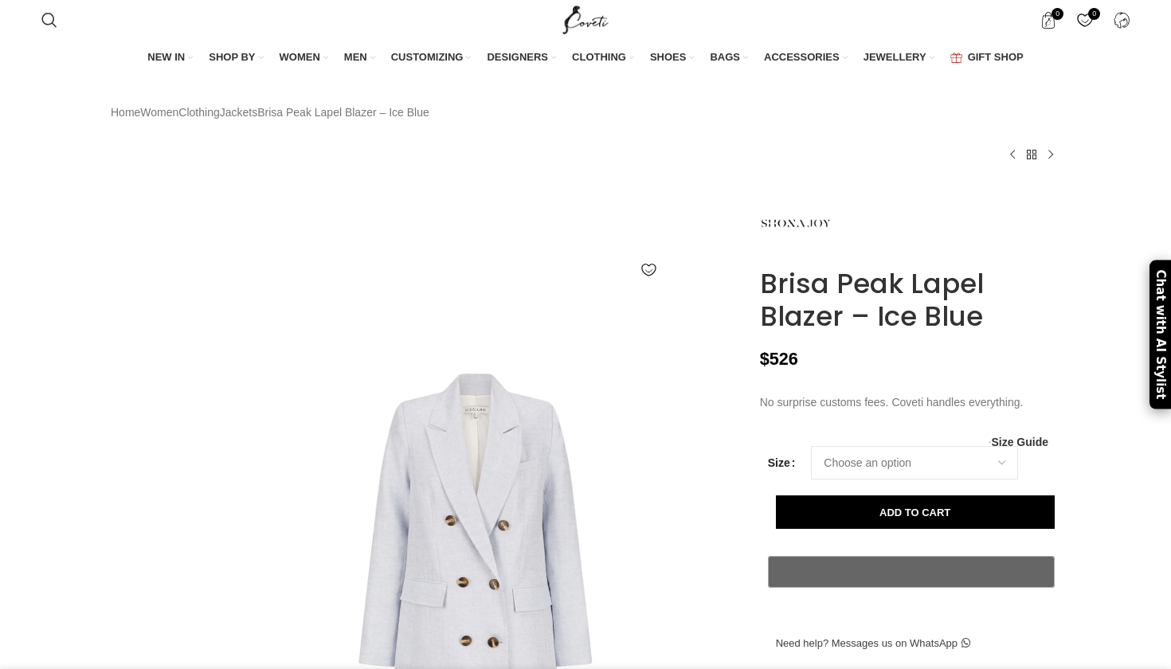  Describe the element at coordinates (1084, 20) in the screenshot. I see `div: My Wishlist` at that location.